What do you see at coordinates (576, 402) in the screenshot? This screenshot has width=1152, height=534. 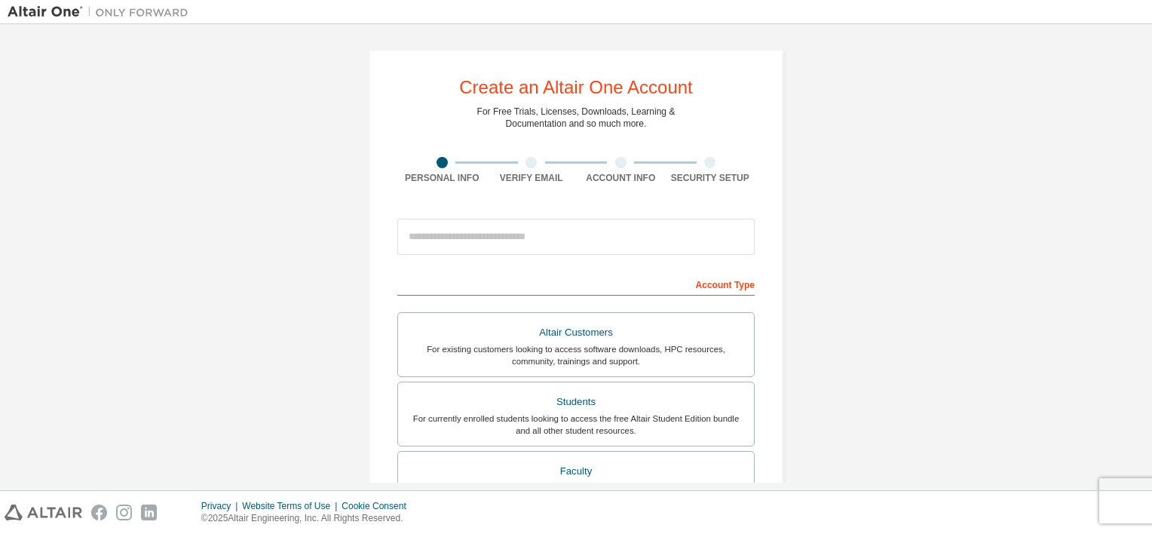 I see `div: Students` at bounding box center [576, 402].